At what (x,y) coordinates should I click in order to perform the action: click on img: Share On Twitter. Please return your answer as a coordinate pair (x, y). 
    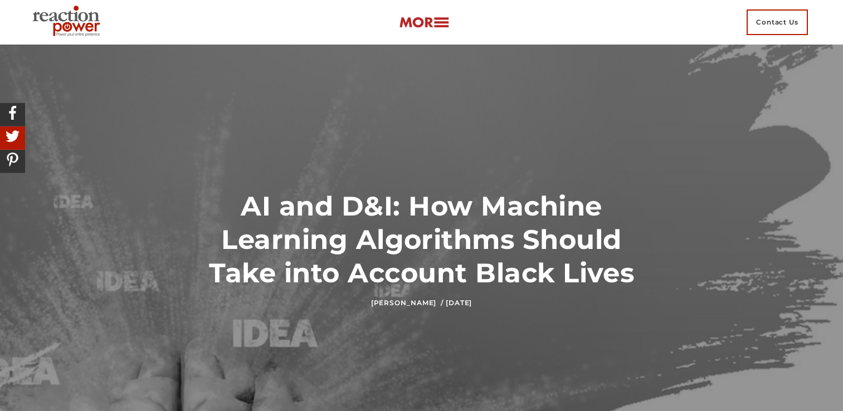
    Looking at the image, I should click on (12, 136).